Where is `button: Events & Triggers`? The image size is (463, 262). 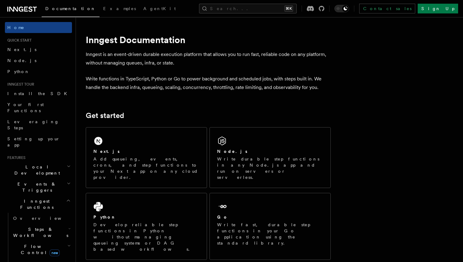 button: Events & Triggers is located at coordinates (38, 187).